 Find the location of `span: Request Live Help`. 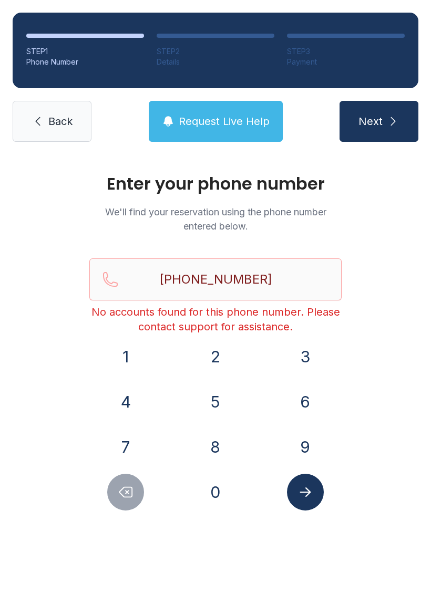

span: Request Live Help is located at coordinates (224, 121).